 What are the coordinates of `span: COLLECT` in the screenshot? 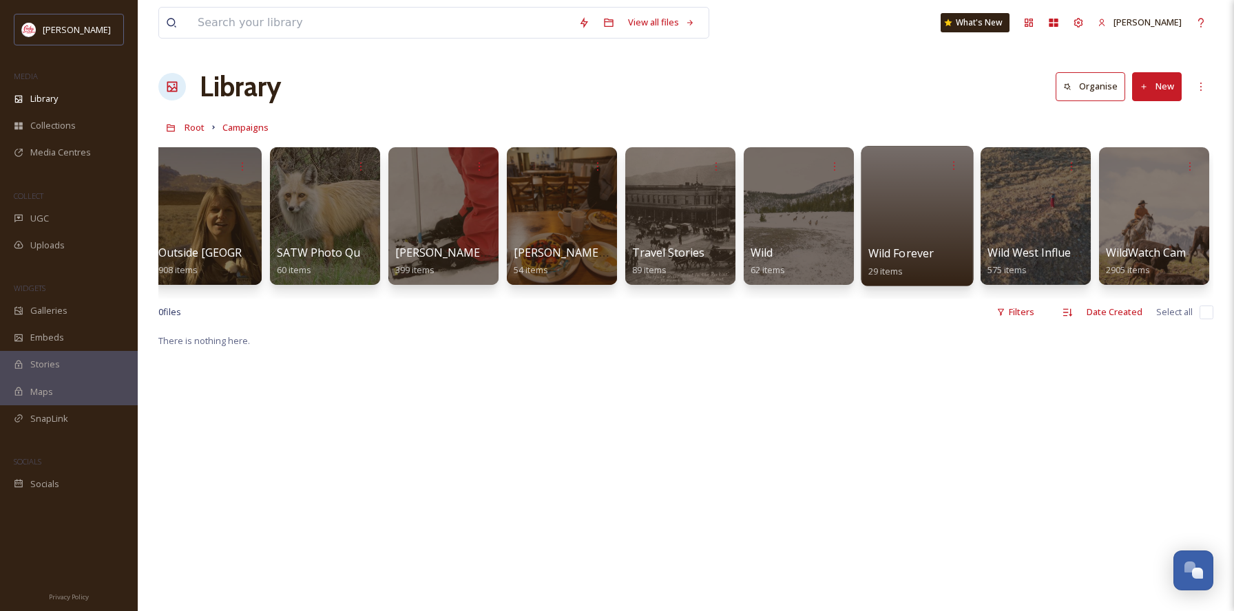 It's located at (28, 196).